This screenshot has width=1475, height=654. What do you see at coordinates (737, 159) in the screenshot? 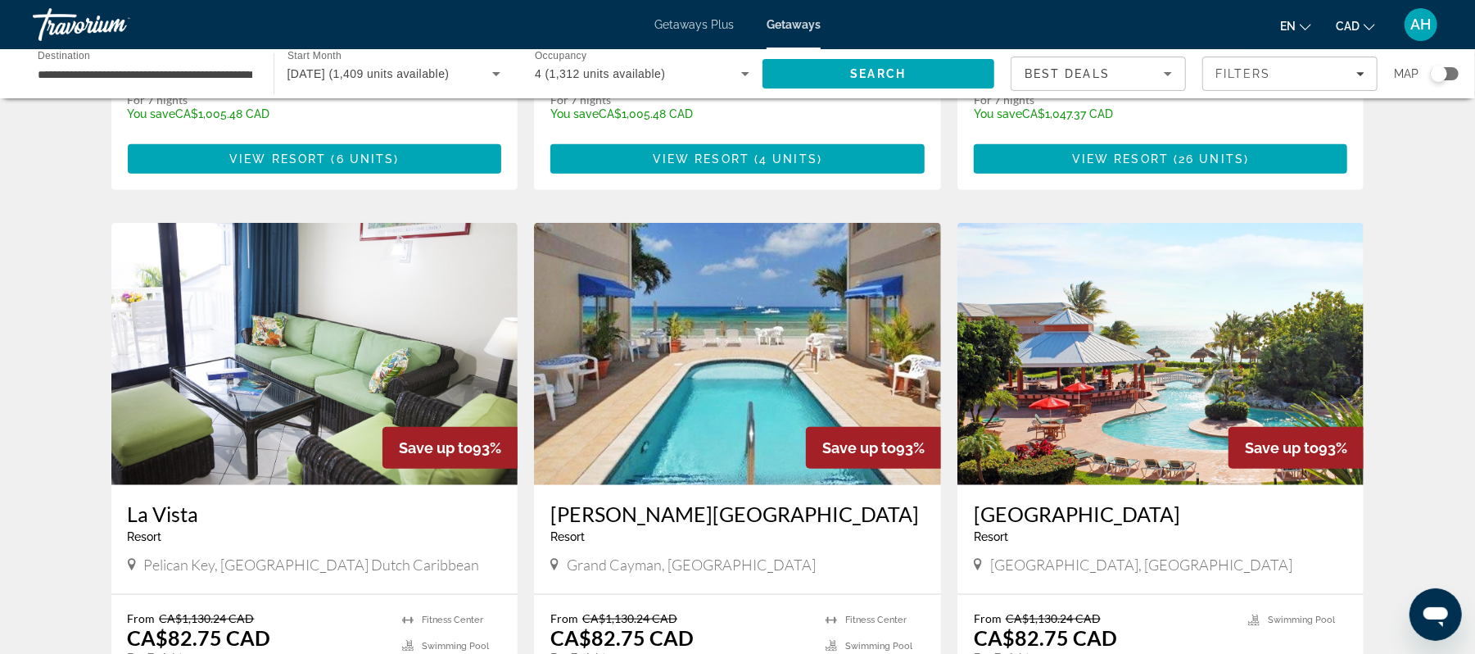
I see `button: View Resort(4 units)` at bounding box center [737, 159].